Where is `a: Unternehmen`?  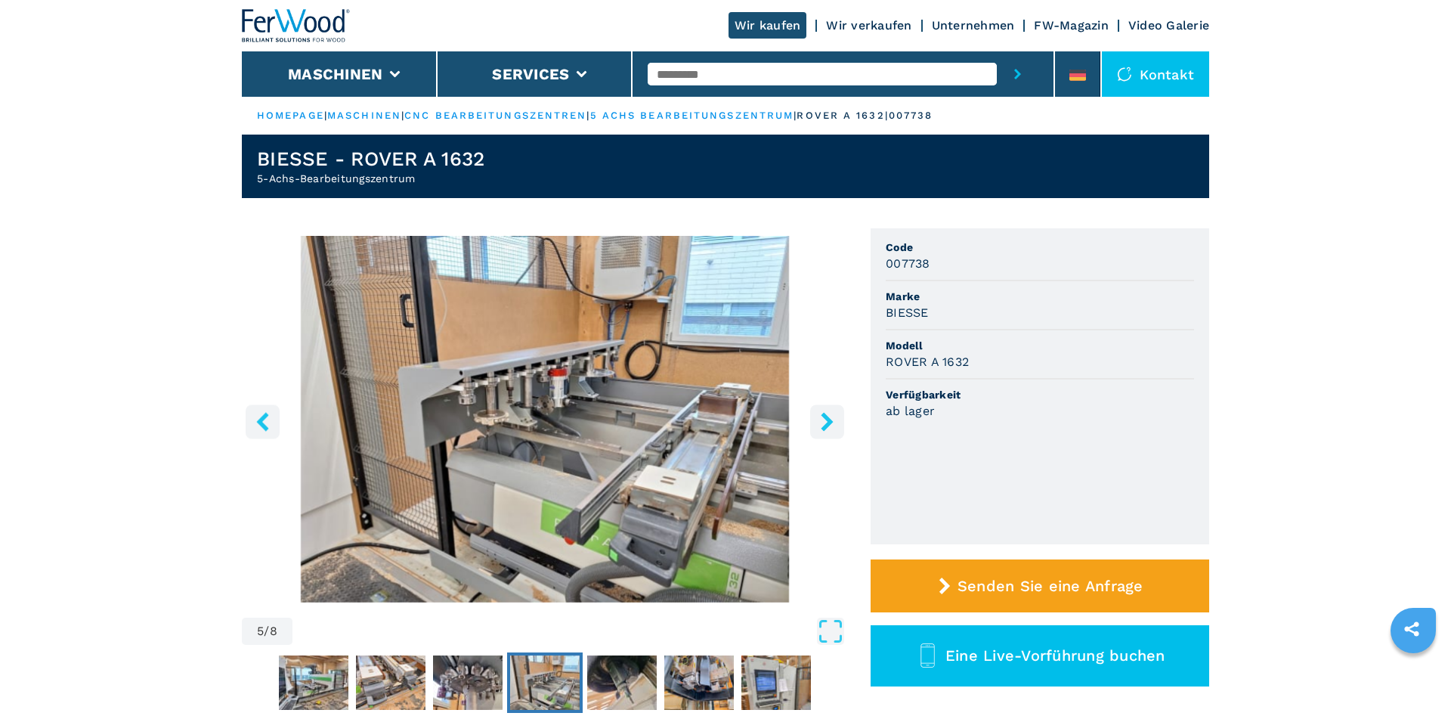 a: Unternehmen is located at coordinates (973, 25).